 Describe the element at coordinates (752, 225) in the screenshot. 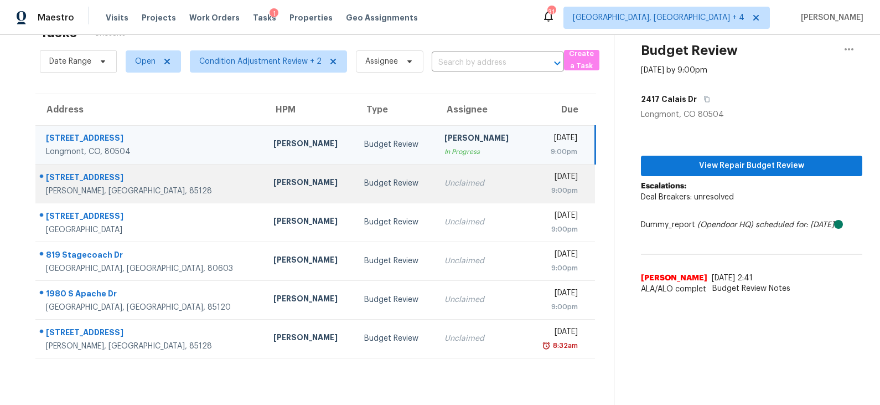

I see `div: Dummy_report` at that location.